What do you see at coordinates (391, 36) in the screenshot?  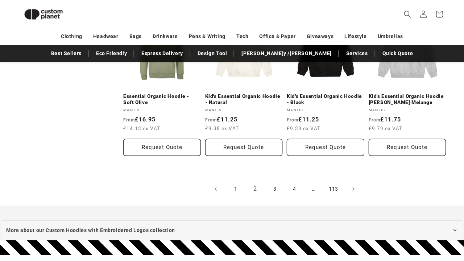 I see `a: Umbrellas` at bounding box center [391, 36].